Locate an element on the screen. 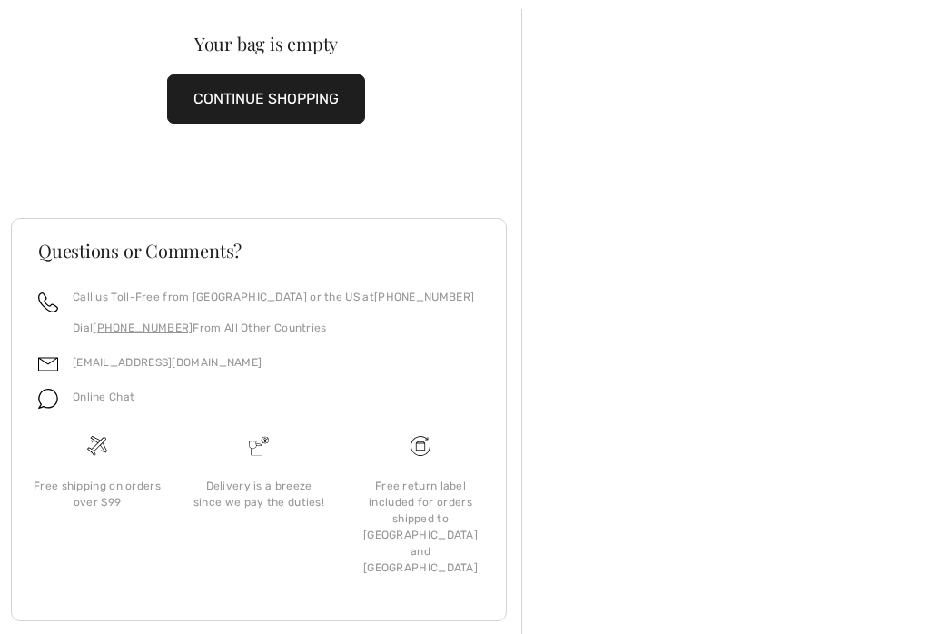 This screenshot has height=634, width=930. div: Free shipping on orders over $99 is located at coordinates (97, 494).